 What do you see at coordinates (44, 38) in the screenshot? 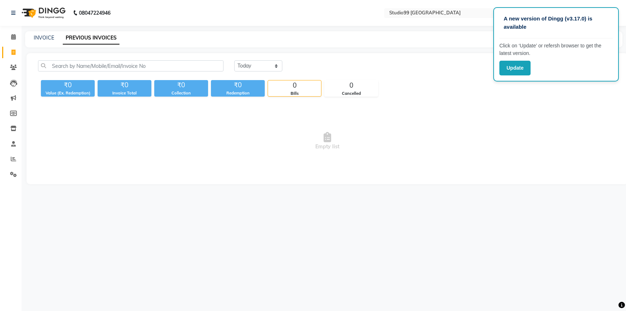
I see `a: INVOICE` at bounding box center [44, 38].